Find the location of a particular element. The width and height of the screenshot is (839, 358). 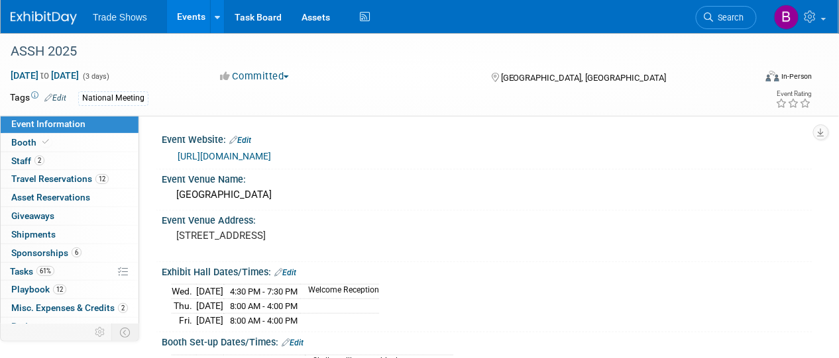

div: Event Format is located at coordinates (753, 79).